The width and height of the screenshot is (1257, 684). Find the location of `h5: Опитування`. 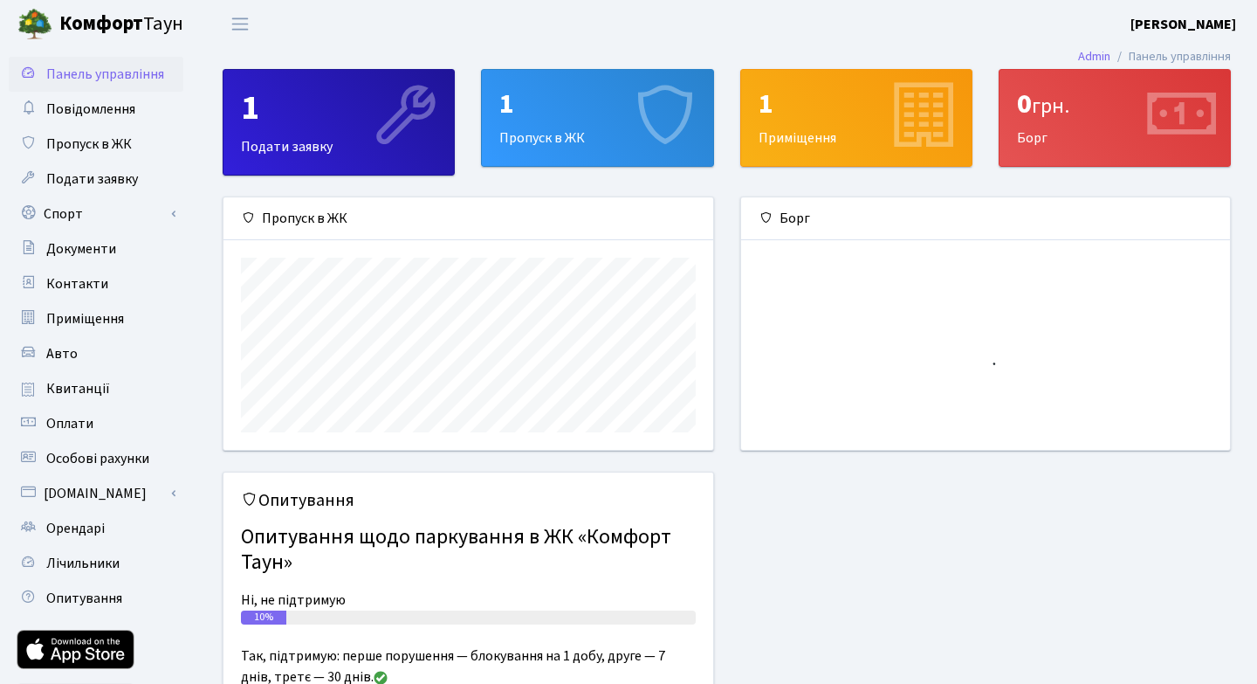

h5: Опитування is located at coordinates (468, 500).